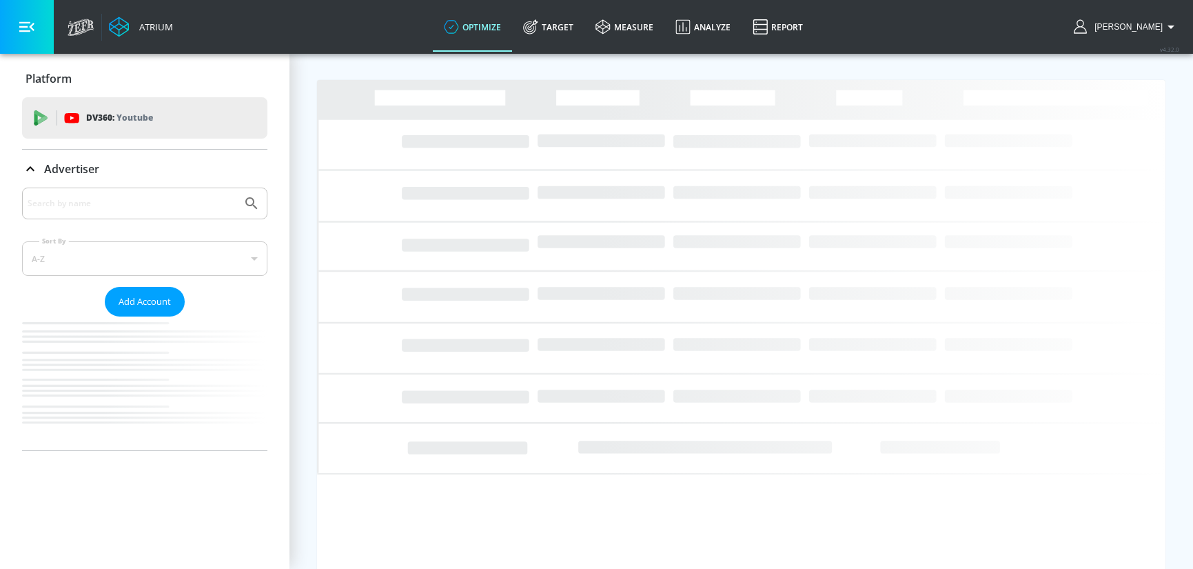 The image size is (1193, 569). What do you see at coordinates (145, 258) in the screenshot?
I see `div: A-Z` at bounding box center [145, 258].